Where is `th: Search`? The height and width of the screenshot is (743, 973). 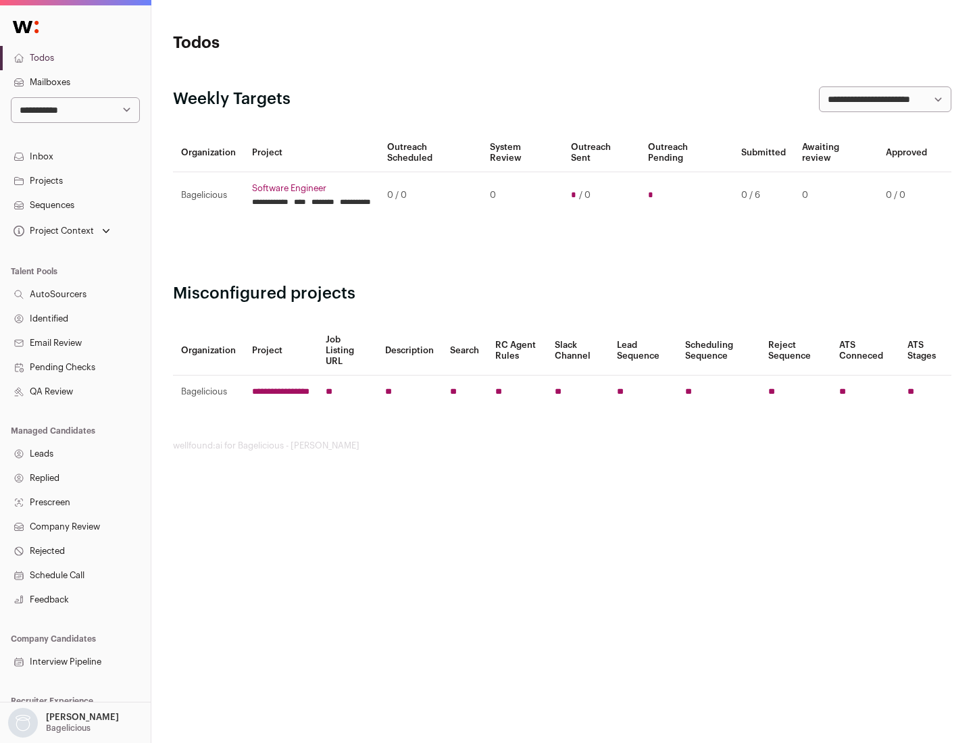 th: Search is located at coordinates (464, 351).